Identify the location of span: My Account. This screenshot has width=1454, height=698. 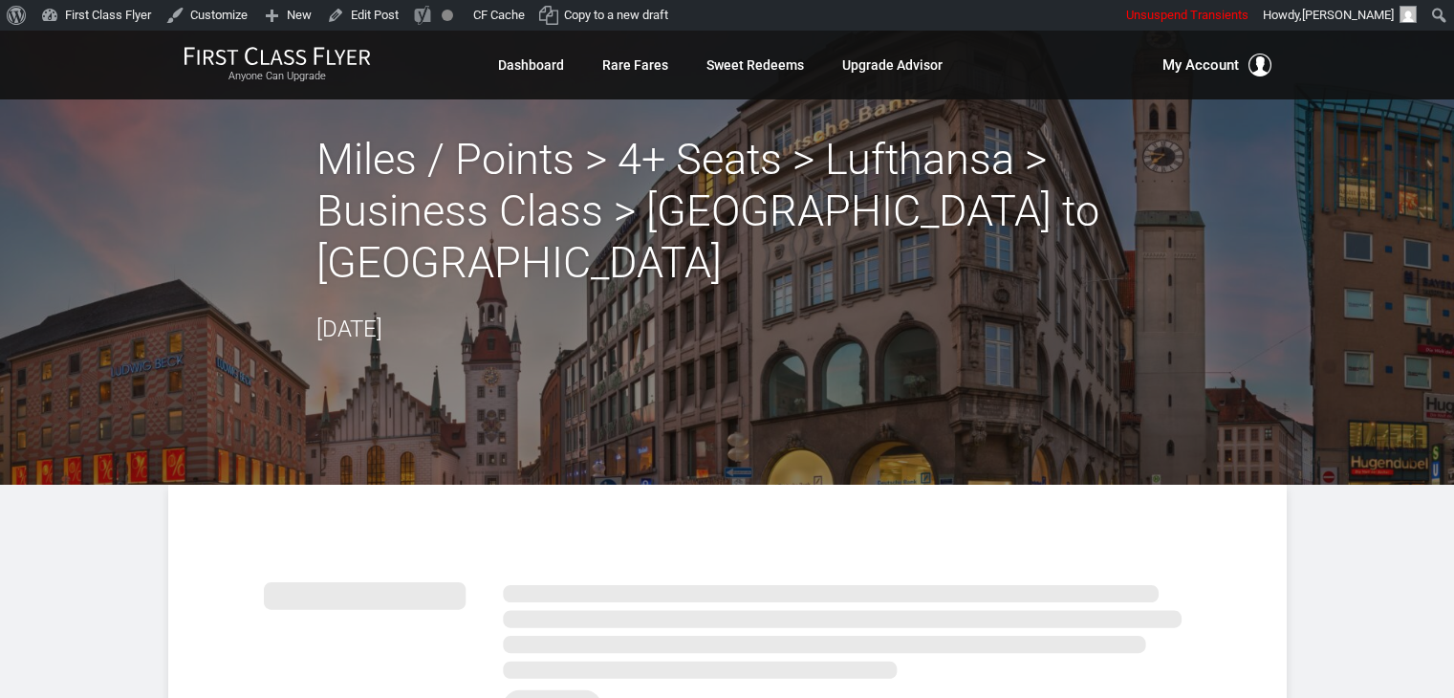
(1200, 65).